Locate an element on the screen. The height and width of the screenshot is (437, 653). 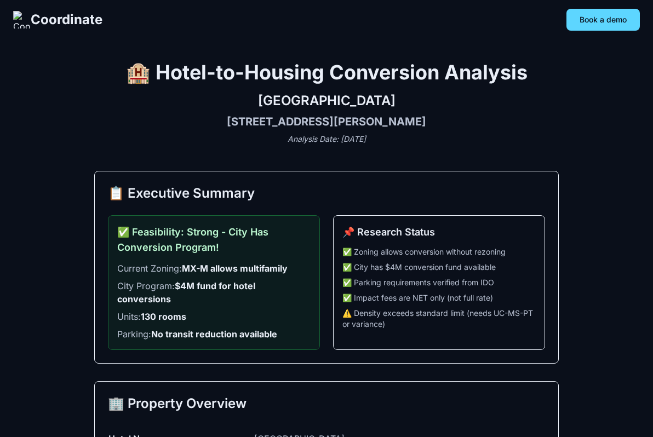
li: ✅ Zoning allows conversion without rezoning is located at coordinates (439, 252).